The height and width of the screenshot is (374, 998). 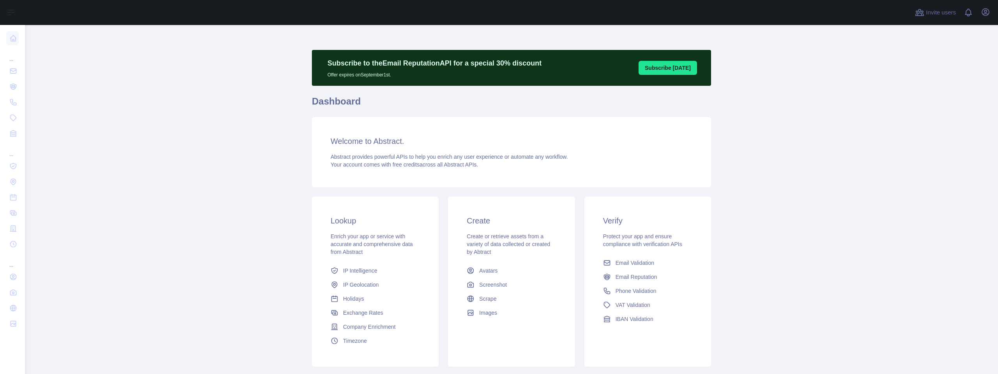 I want to click on span: Company Enrichment, so click(x=369, y=327).